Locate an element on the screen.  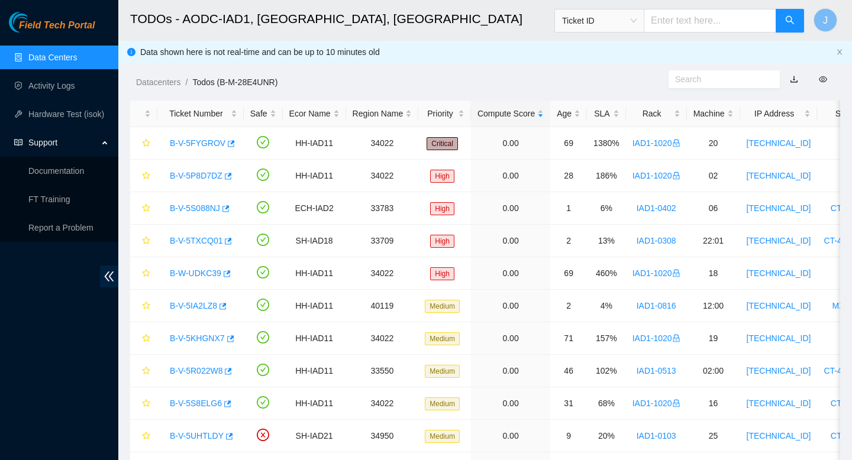
td: SH-IAD18 is located at coordinates (314, 241).